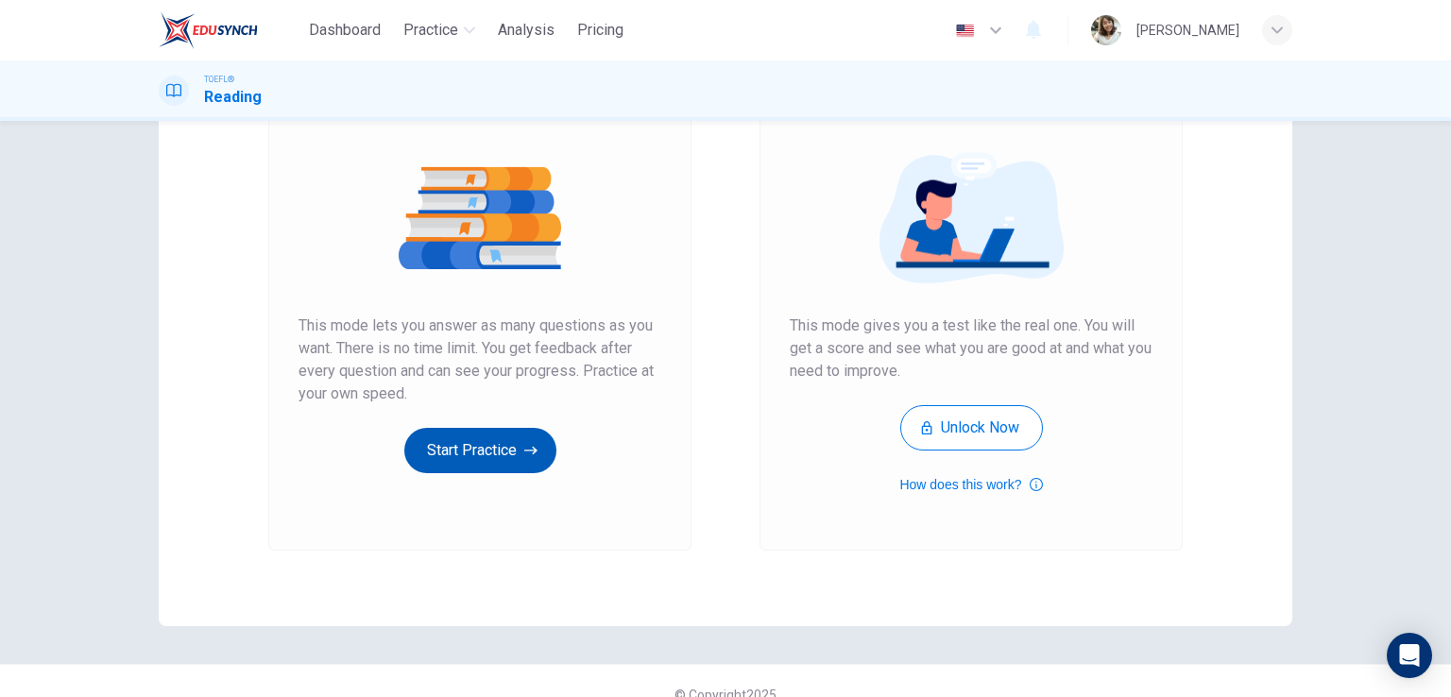 This screenshot has width=1451, height=697. What do you see at coordinates (480, 360) in the screenshot?
I see `span: This mode lets you answer as many questions as you want. There is no time limit. You get feedback...` at bounding box center [480, 360].